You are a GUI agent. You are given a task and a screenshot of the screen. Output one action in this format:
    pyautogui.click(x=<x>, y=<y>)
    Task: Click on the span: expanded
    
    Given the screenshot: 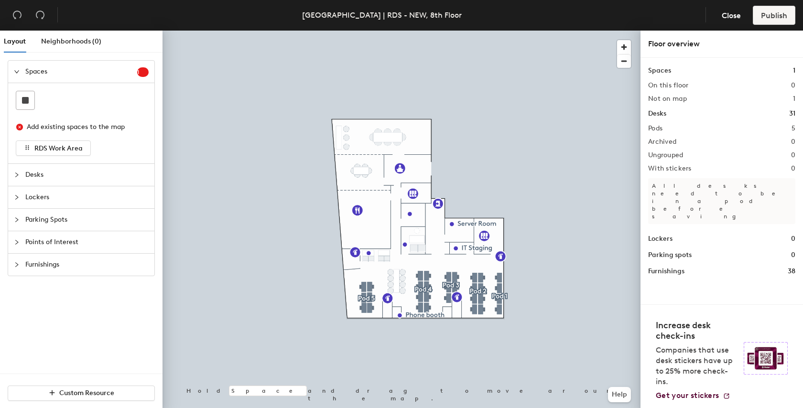 What is the action you would take?
    pyautogui.click(x=17, y=72)
    